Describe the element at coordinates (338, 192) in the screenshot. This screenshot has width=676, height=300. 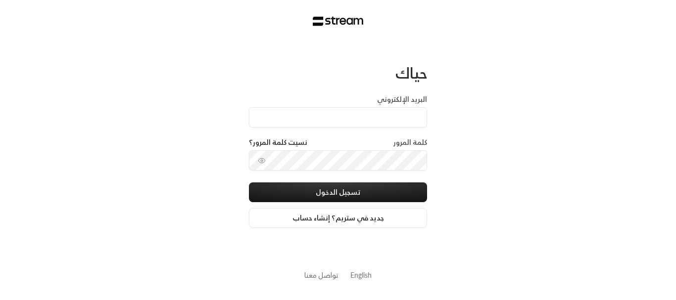
I see `button: تسجيل الدخول` at that location.